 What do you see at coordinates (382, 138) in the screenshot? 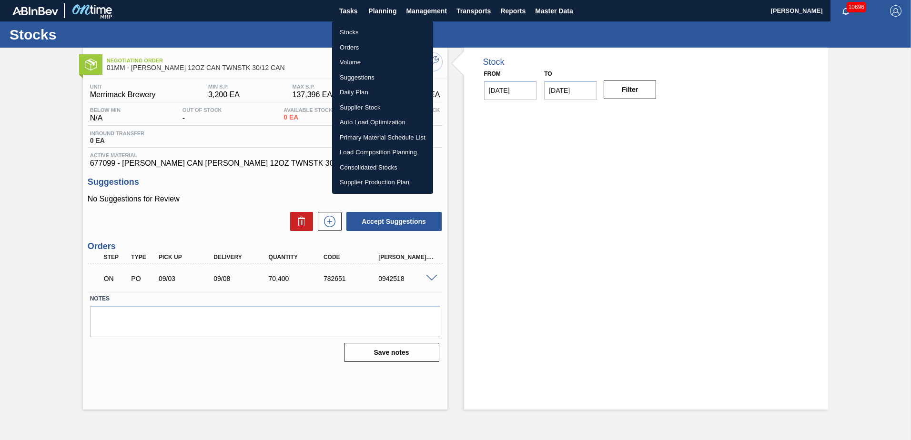
I see `a: Primary Material Schedule List` at bounding box center [382, 138].